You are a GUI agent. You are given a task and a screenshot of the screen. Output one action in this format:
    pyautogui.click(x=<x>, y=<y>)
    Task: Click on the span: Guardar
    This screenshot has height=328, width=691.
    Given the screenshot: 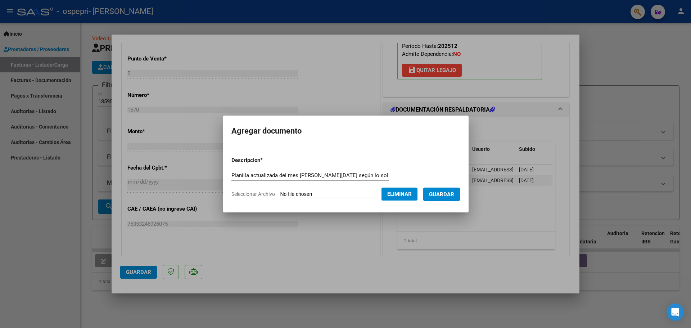 What is the action you would take?
    pyautogui.click(x=442, y=194)
    